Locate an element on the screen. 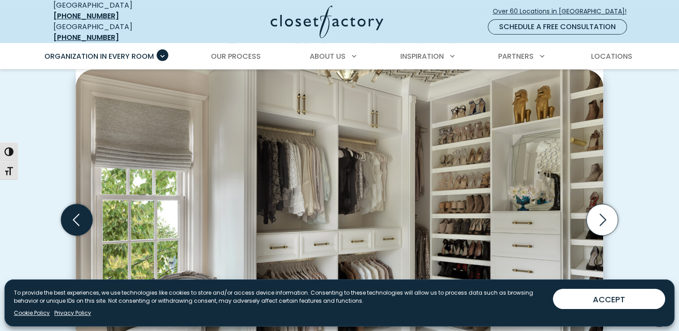 The width and height of the screenshot is (679, 331). span: Locations is located at coordinates (611, 56).